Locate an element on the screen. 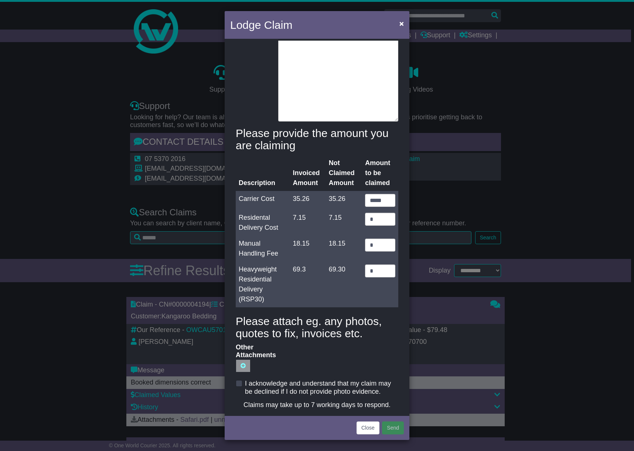 Image resolution: width=634 pixels, height=451 pixels. th: Amount to be claimed is located at coordinates (380, 173).